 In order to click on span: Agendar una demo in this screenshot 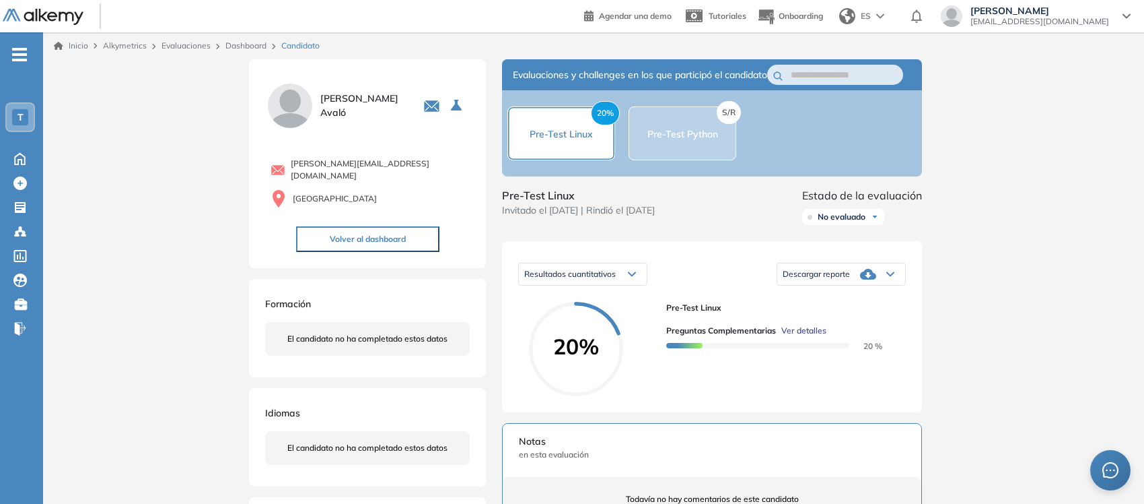, I will do `click(636, 15)`.